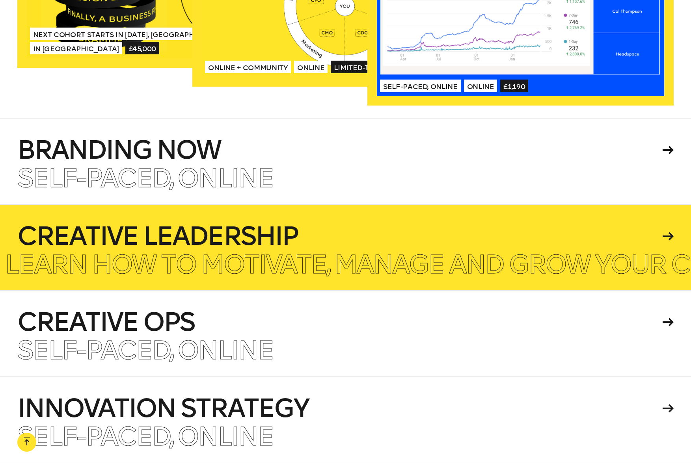  What do you see at coordinates (339, 409) in the screenshot?
I see `h4: Innovation Strategy` at bounding box center [339, 409].